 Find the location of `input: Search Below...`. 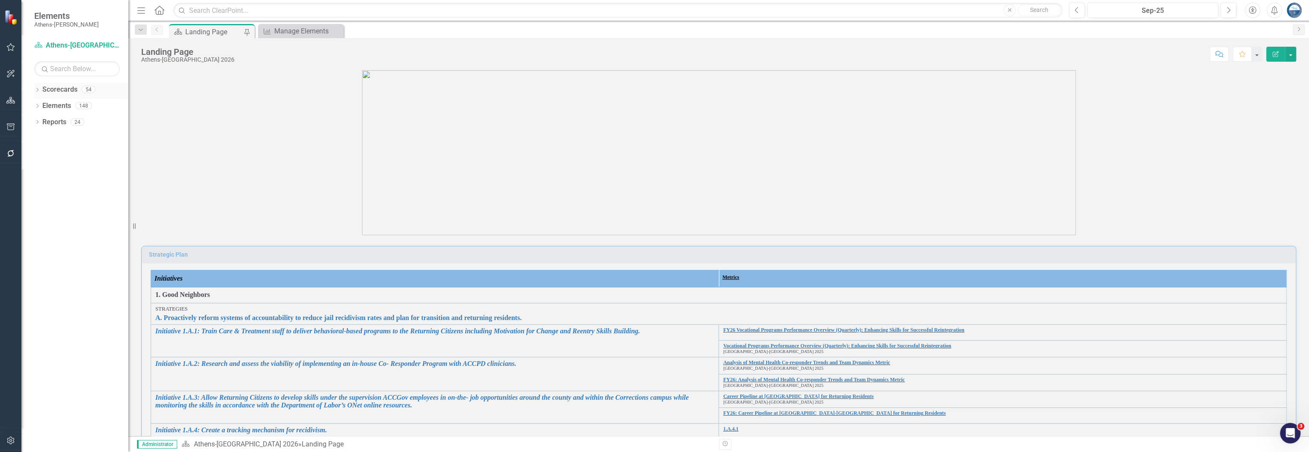

input: Search Below... is located at coordinates (77, 68).